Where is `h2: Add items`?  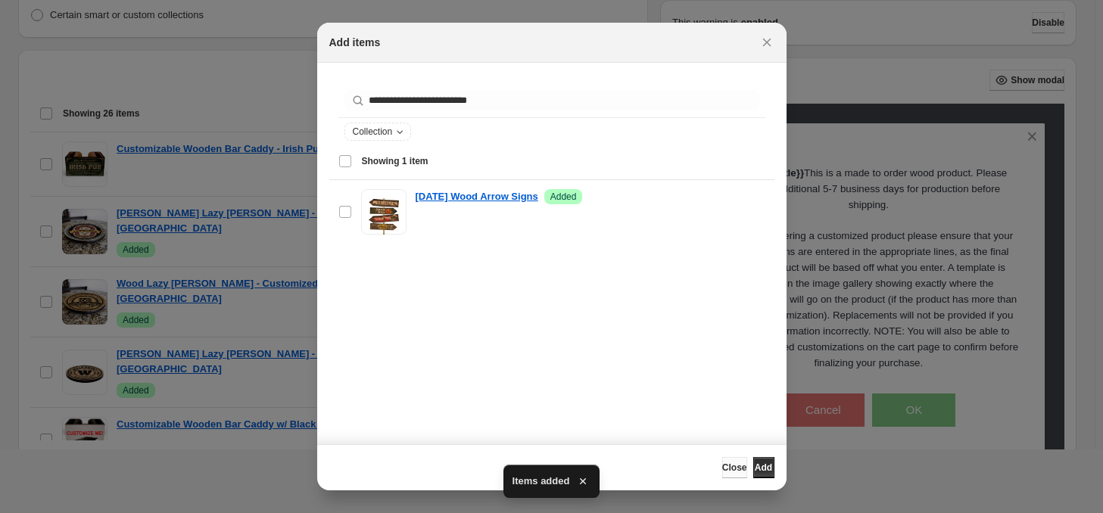 h2: Add items is located at coordinates (355, 42).